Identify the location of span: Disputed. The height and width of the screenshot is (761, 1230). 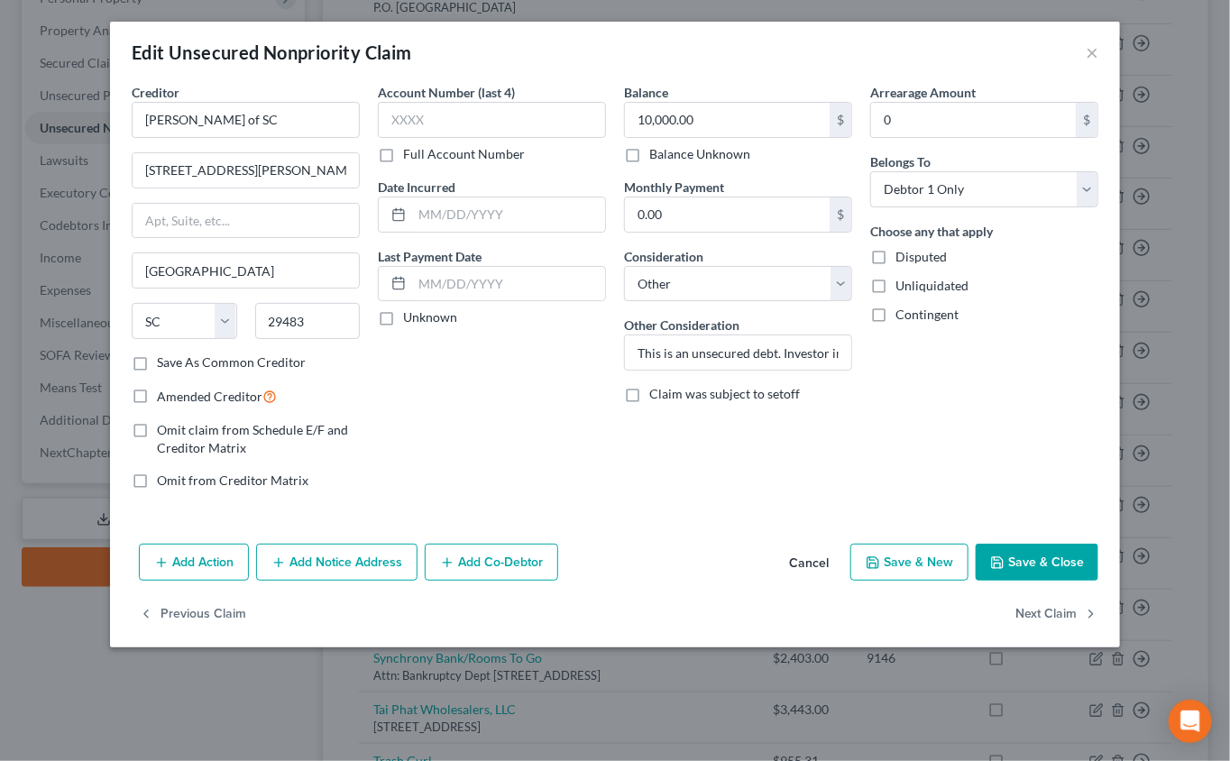
(921, 256).